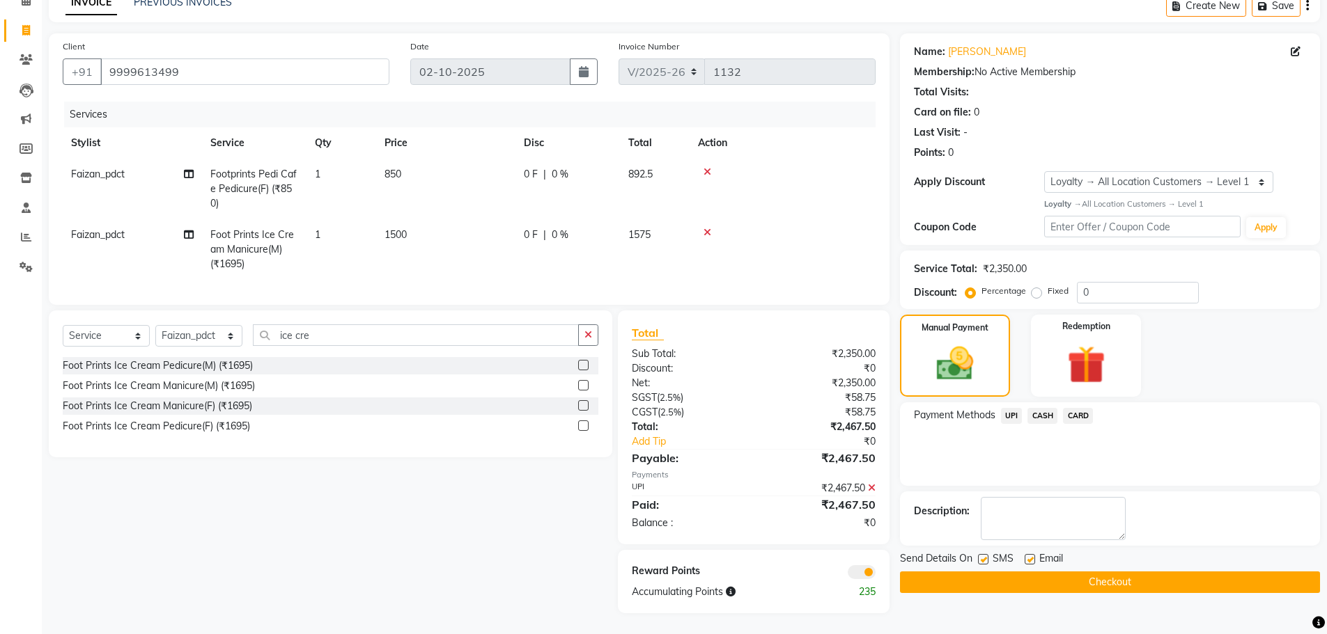  What do you see at coordinates (687, 505) in the screenshot?
I see `div: Paid:` at bounding box center [687, 505].